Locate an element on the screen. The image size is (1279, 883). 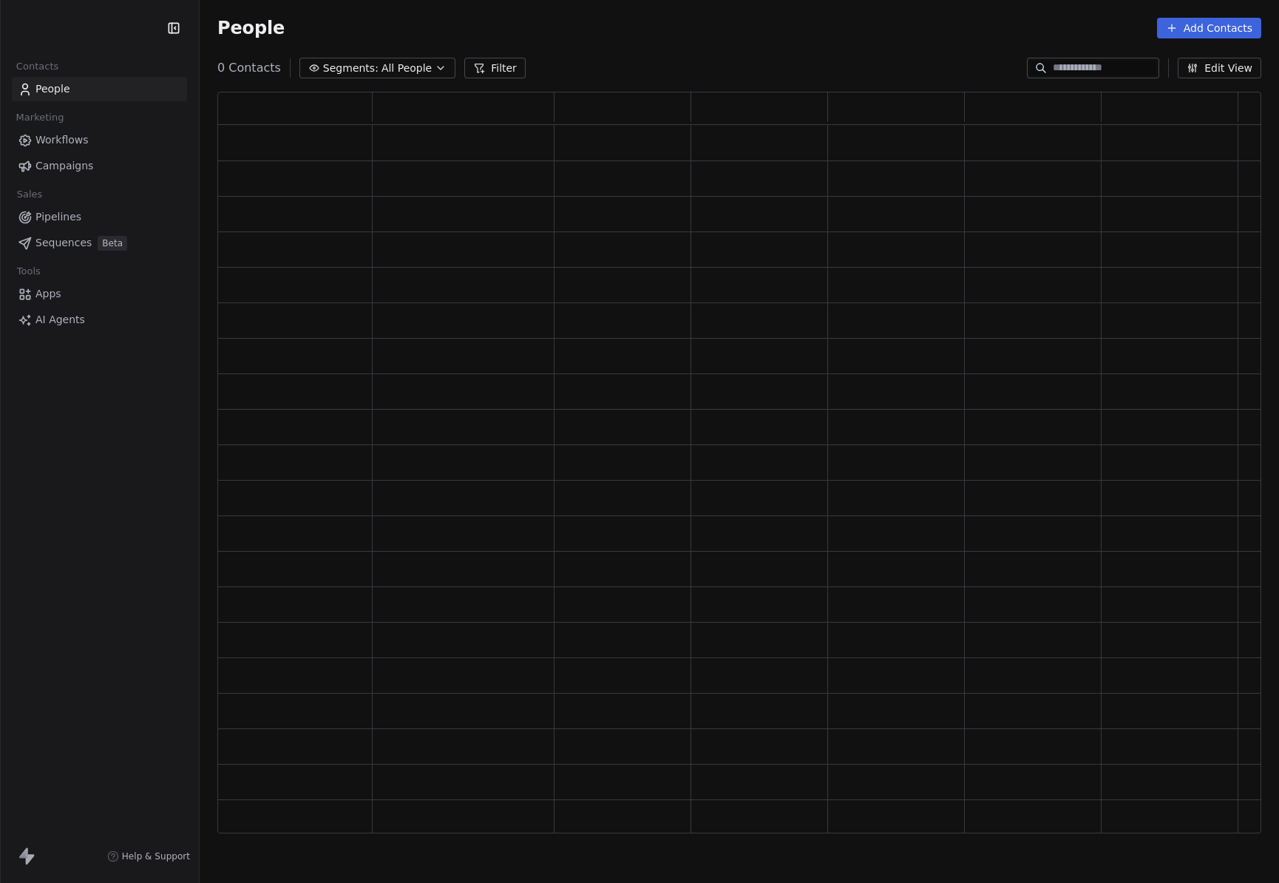
span: 0 Contacts is located at coordinates (249, 68).